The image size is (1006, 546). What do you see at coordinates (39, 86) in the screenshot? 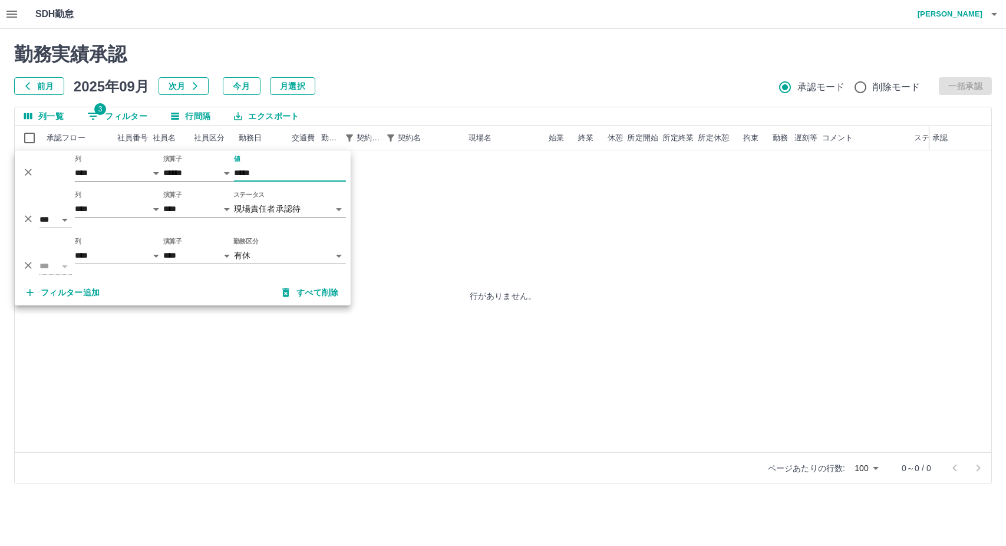
I see `button: 前月` at bounding box center [39, 86].